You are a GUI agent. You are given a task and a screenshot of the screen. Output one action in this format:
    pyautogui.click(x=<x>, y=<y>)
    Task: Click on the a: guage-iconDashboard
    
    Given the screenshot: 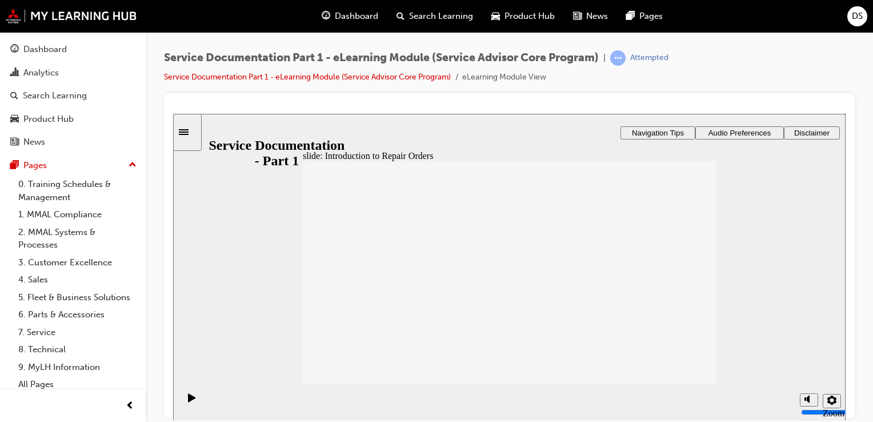 What is the action you would take?
    pyautogui.click(x=350, y=16)
    